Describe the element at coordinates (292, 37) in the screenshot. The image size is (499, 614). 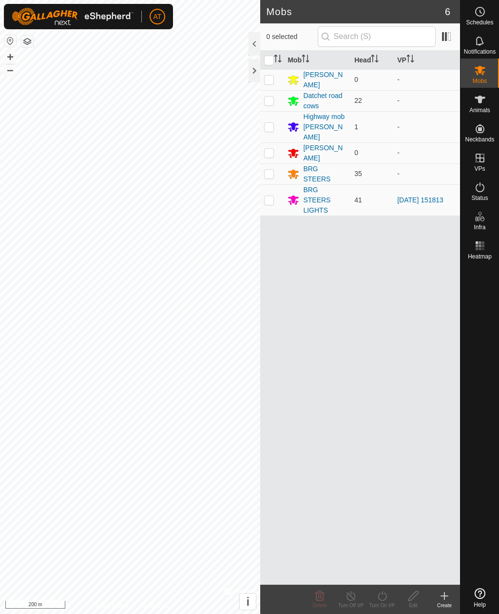
I see `span: 0 selected` at that location.